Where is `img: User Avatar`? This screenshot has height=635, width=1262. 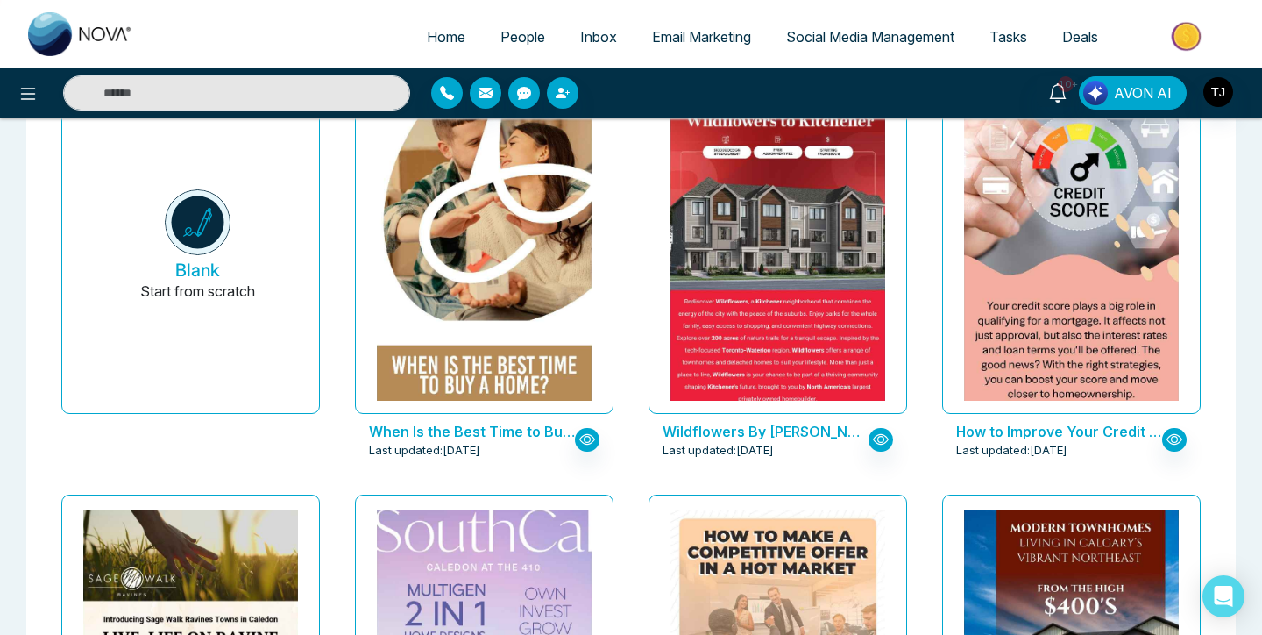
img: User Avatar is located at coordinates (1219, 92).